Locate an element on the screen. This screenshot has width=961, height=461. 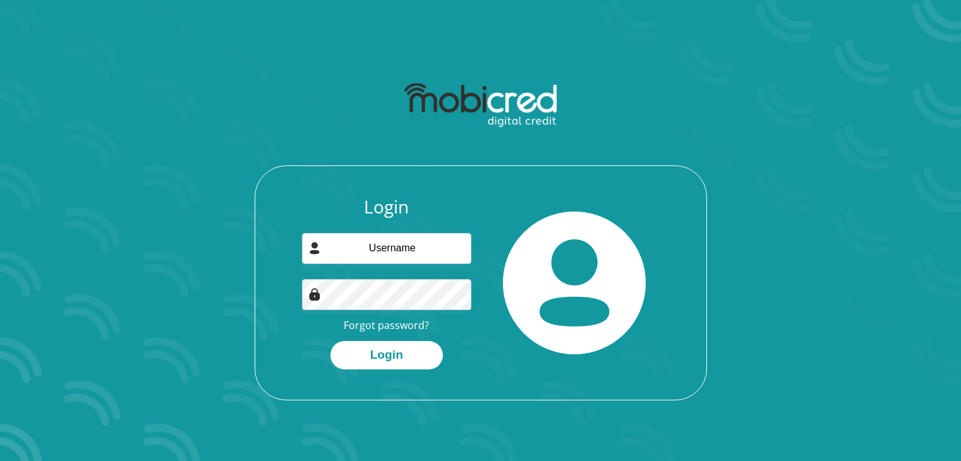
img: user-icon image is located at coordinates (315, 248).